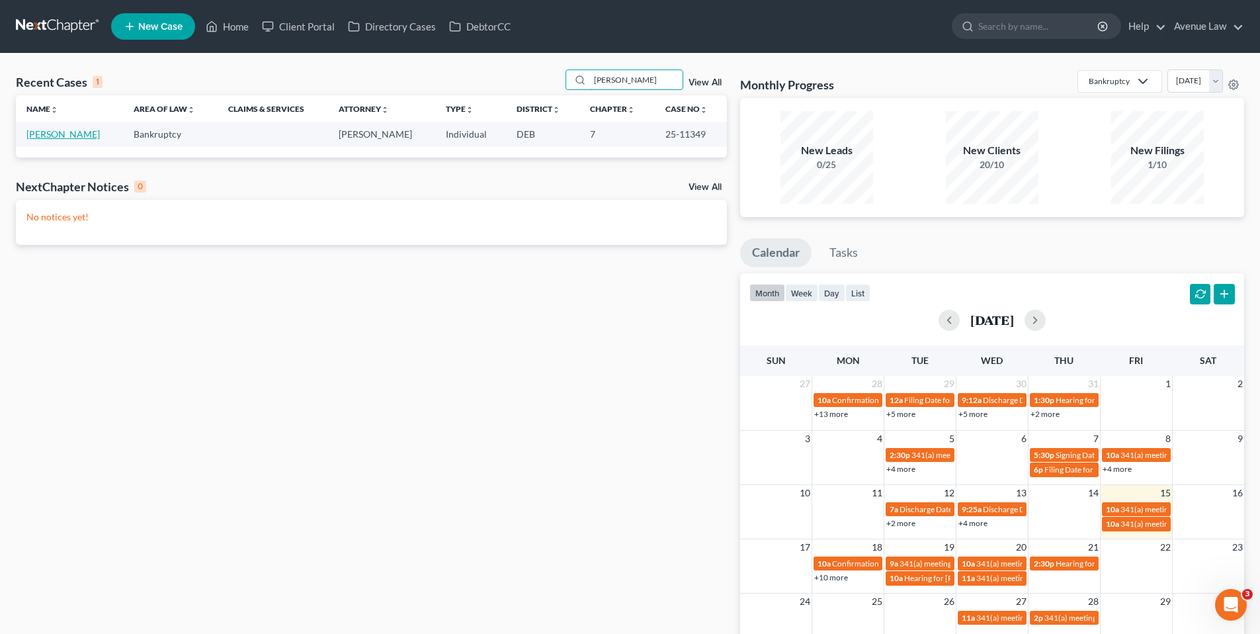 This screenshot has height=634, width=1260. Describe the element at coordinates (227, 26) in the screenshot. I see `a: Home` at that location.